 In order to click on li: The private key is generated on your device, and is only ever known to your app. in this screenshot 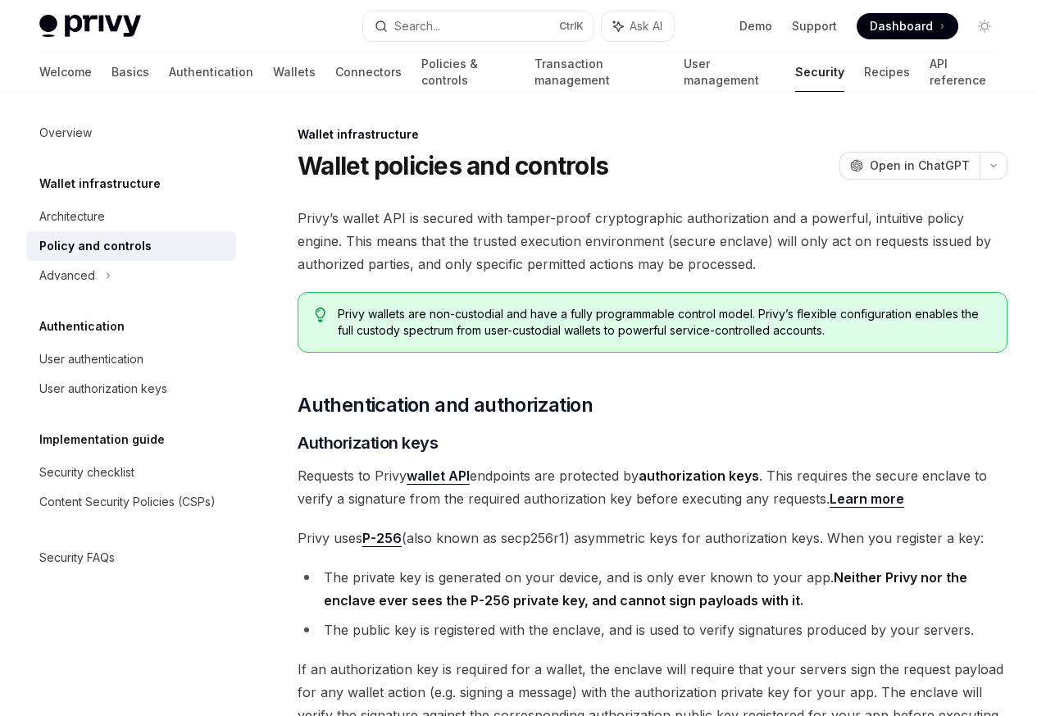, I will do `click(652, 589)`.